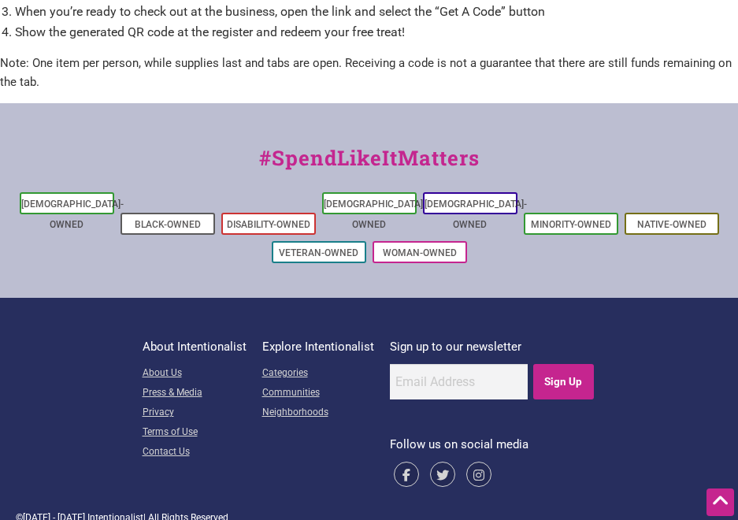 The height and width of the screenshot is (520, 738). What do you see at coordinates (195, 373) in the screenshot?
I see `a: About Us` at bounding box center [195, 373].